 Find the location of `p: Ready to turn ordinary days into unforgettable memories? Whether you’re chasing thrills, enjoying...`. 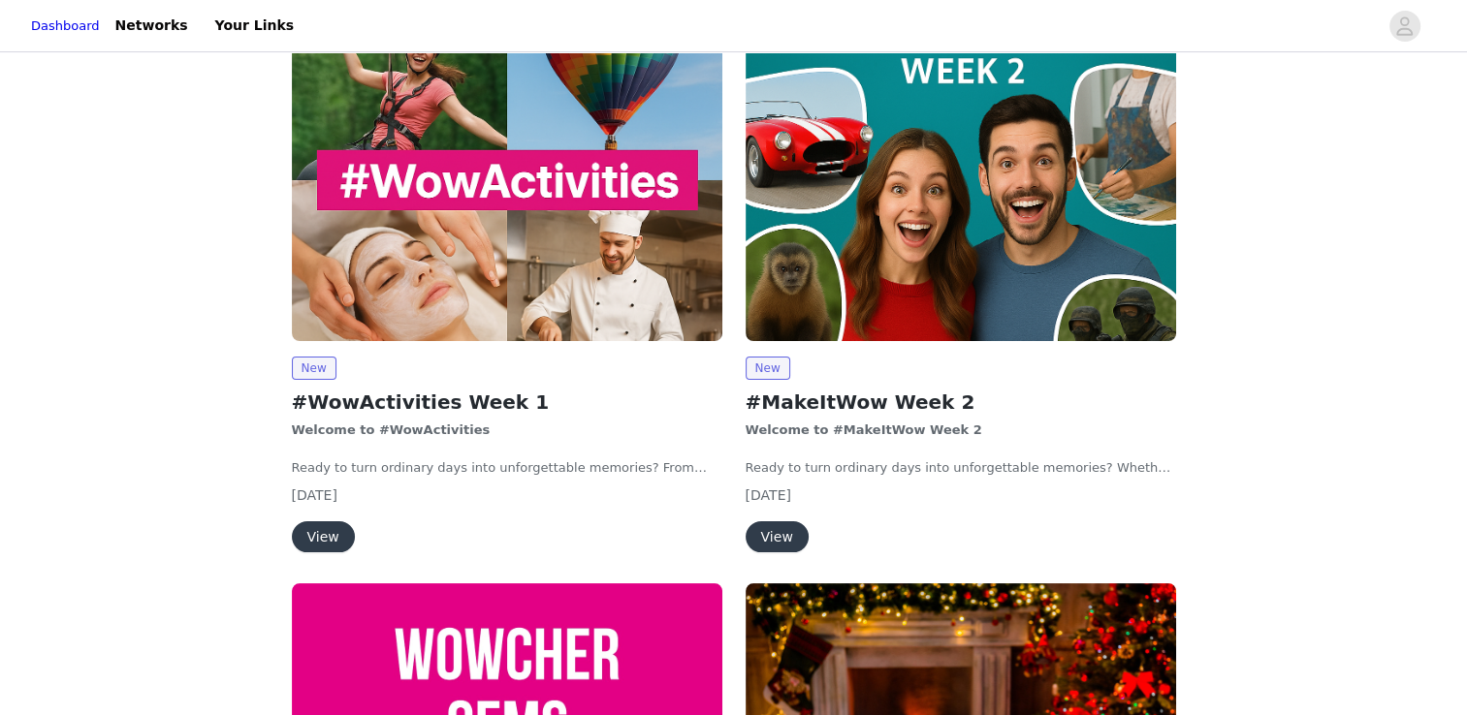

p: Ready to turn ordinary days into unforgettable memories? Whether you’re chasing thrills, enjoying... is located at coordinates (961, 468).